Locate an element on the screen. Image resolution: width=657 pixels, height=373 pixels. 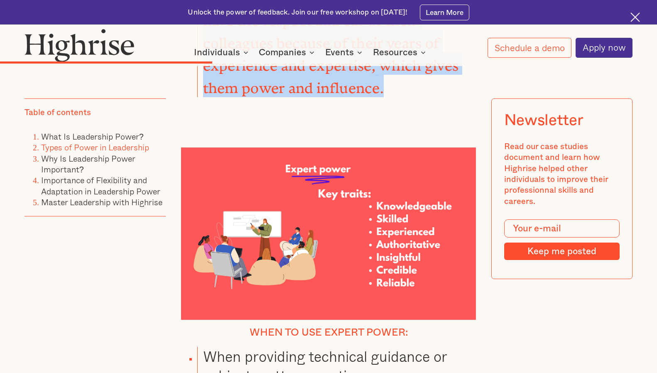
div: Table of contents is located at coordinates (58, 113).